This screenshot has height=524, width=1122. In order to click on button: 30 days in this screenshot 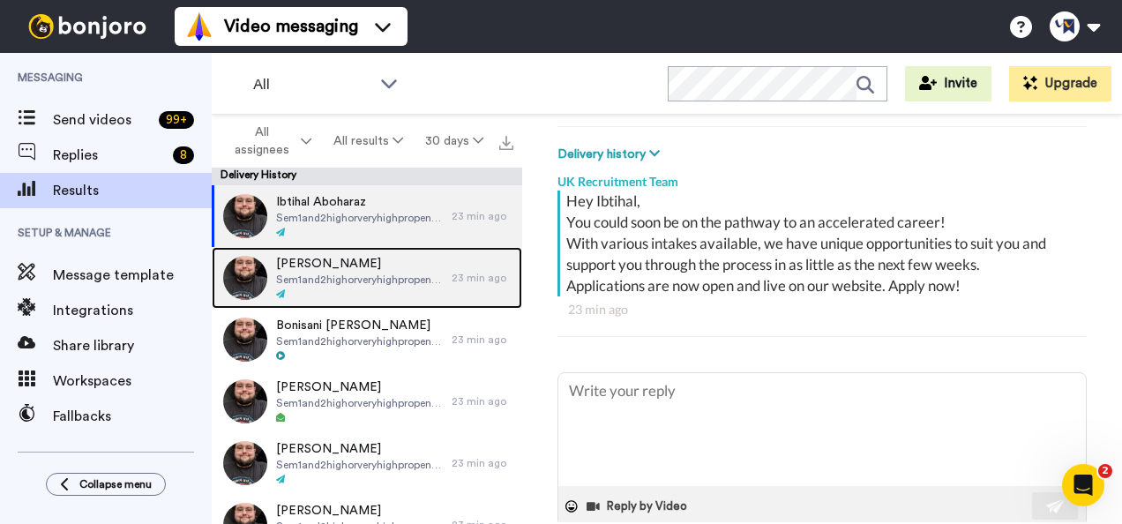, I will do `click(453, 141)`.